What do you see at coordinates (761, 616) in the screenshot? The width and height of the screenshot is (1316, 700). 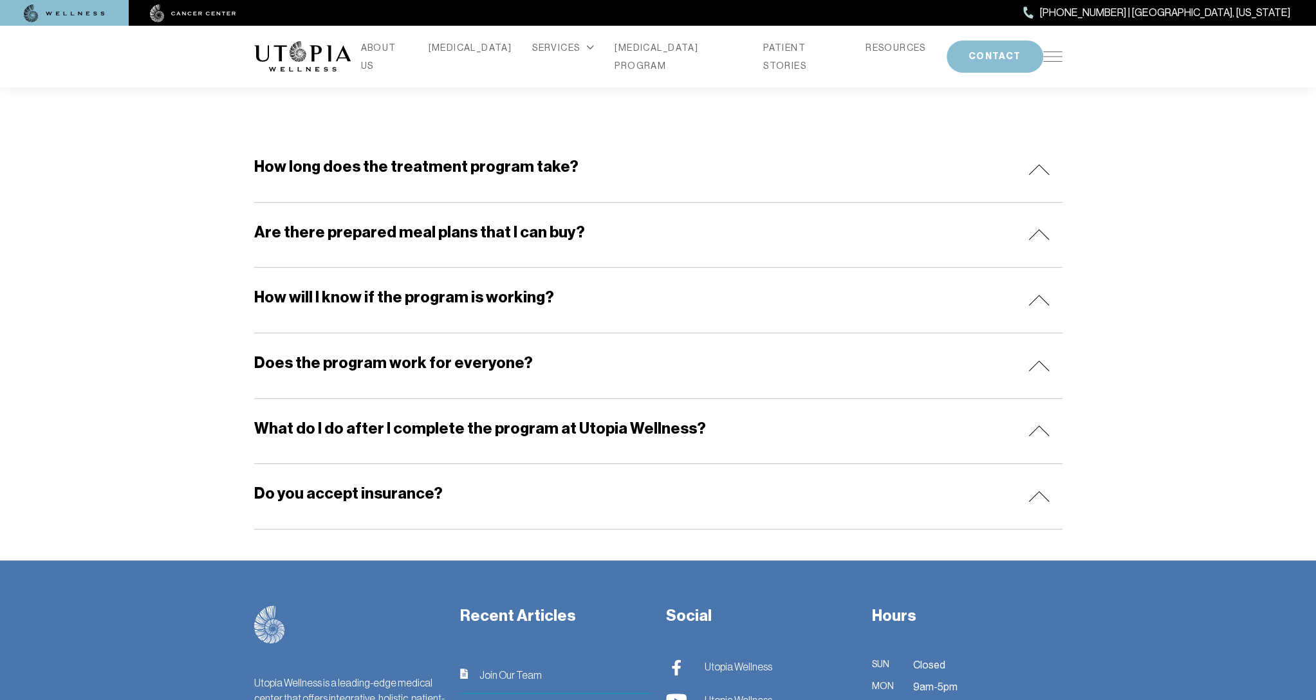 I see `h3: Social` at bounding box center [761, 616].